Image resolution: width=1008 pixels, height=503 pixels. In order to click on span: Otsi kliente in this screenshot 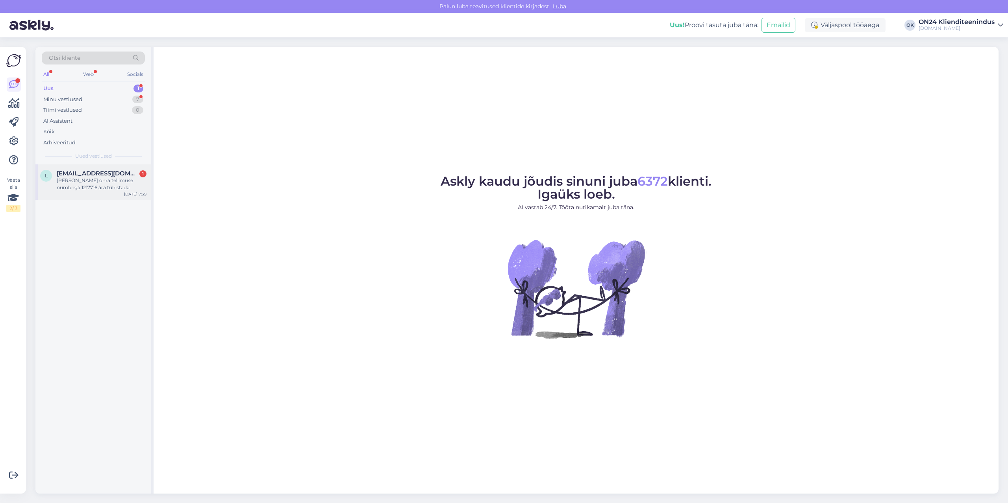, I will do `click(65, 58)`.